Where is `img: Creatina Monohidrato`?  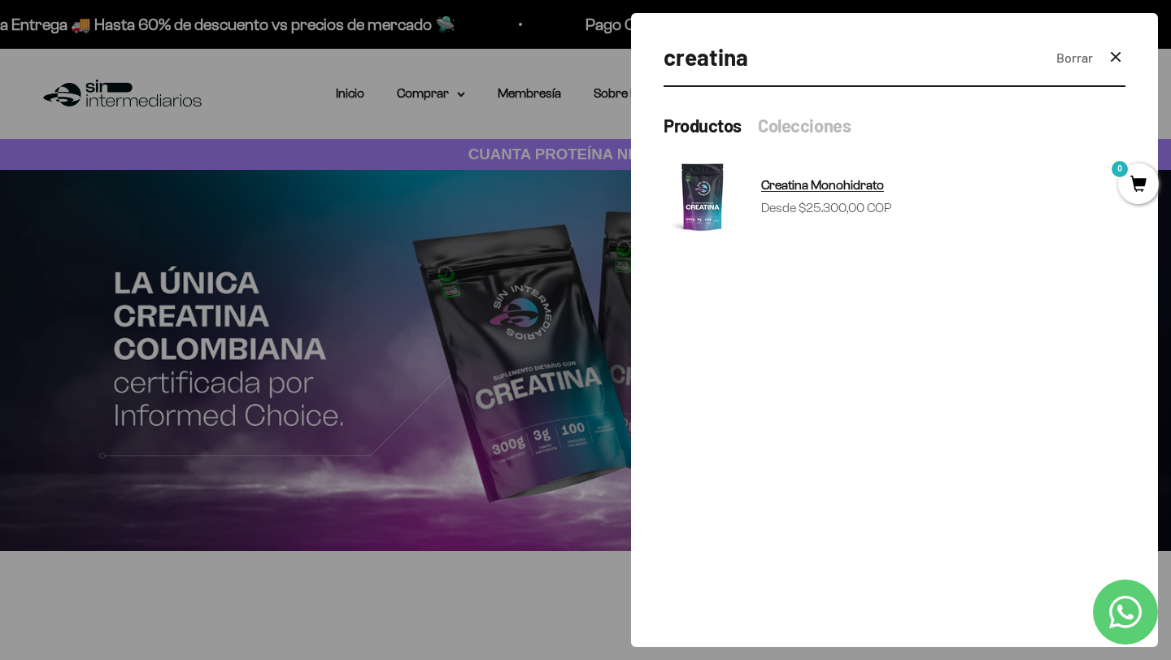
img: Creatina Monohidrato is located at coordinates (703, 197).